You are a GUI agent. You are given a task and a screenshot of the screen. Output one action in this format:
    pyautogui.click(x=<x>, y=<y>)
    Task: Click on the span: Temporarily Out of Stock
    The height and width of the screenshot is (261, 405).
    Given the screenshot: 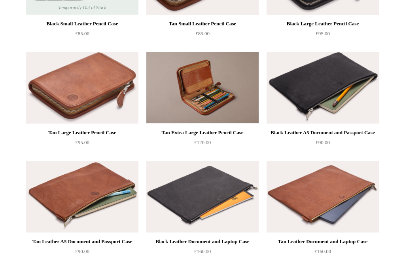 What is the action you would take?
    pyautogui.click(x=82, y=8)
    